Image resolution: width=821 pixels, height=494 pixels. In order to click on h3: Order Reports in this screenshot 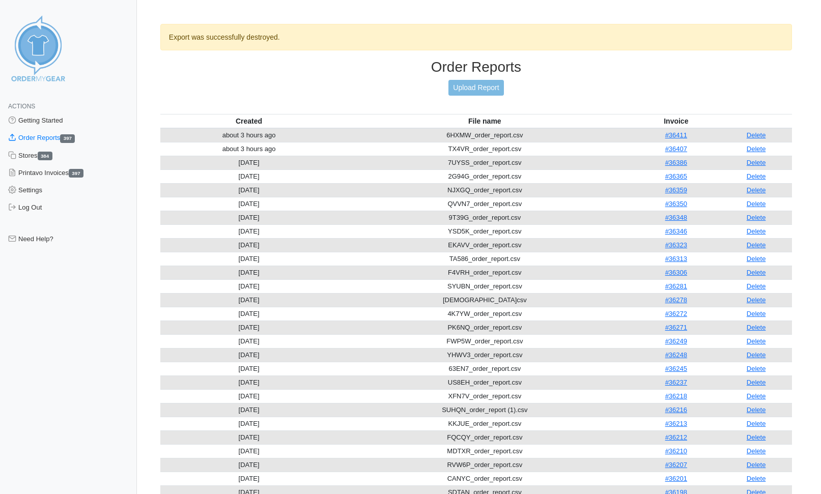, I will do `click(476, 67)`.